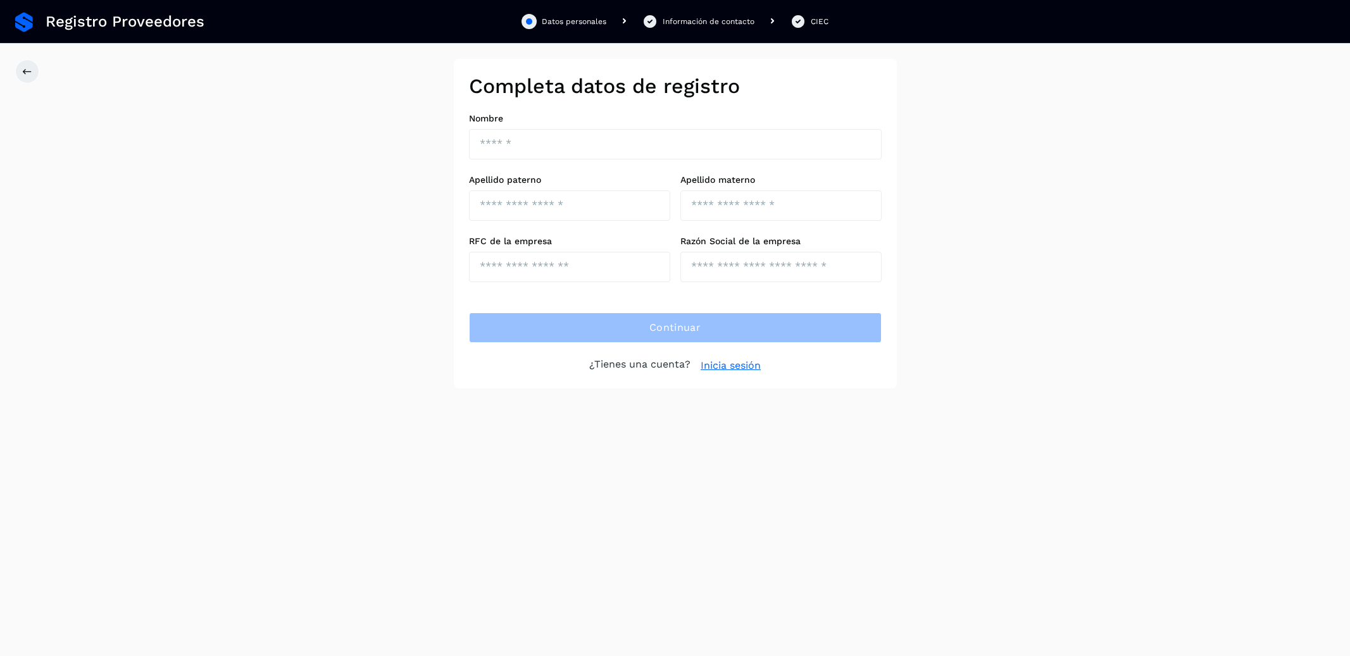  Describe the element at coordinates (819, 22) in the screenshot. I see `div: CIEC` at that location.